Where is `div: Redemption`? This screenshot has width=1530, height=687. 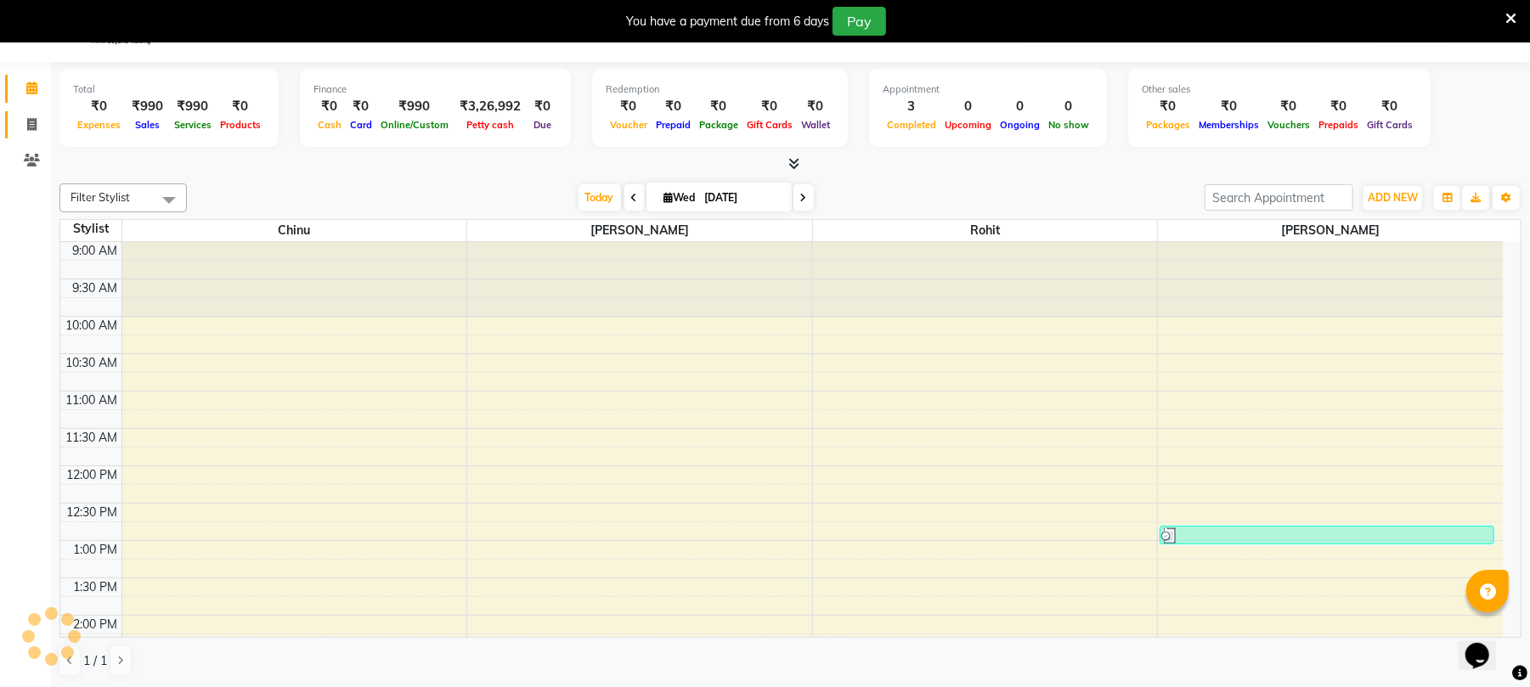
div: Redemption is located at coordinates (719, 89).